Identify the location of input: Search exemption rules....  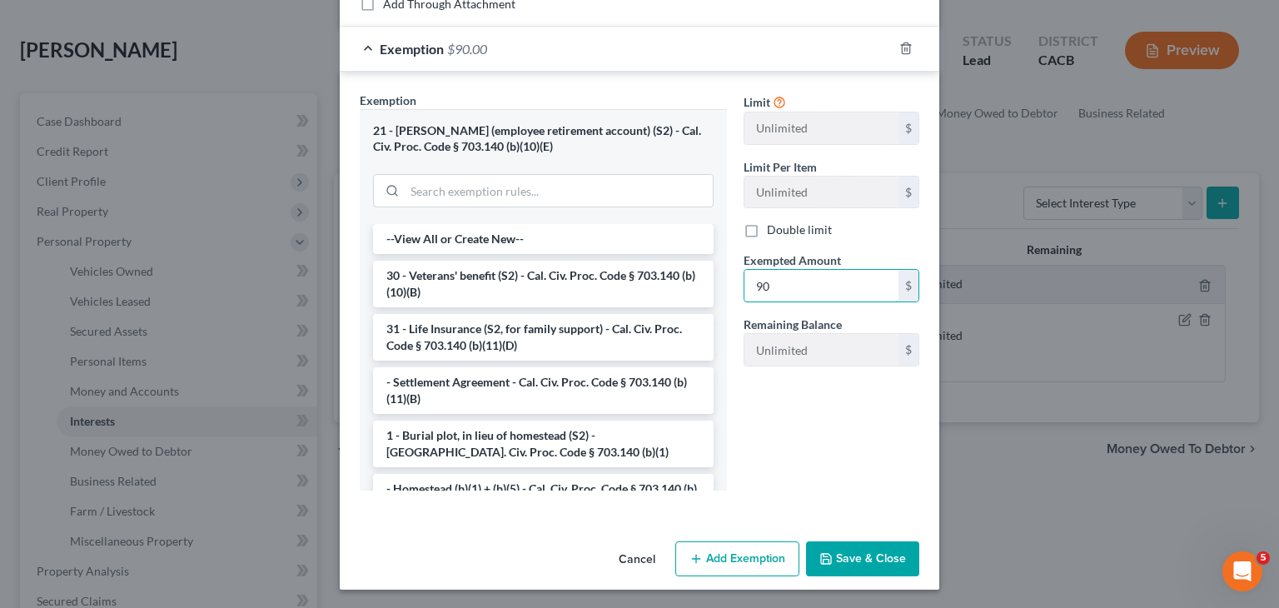
(559, 191).